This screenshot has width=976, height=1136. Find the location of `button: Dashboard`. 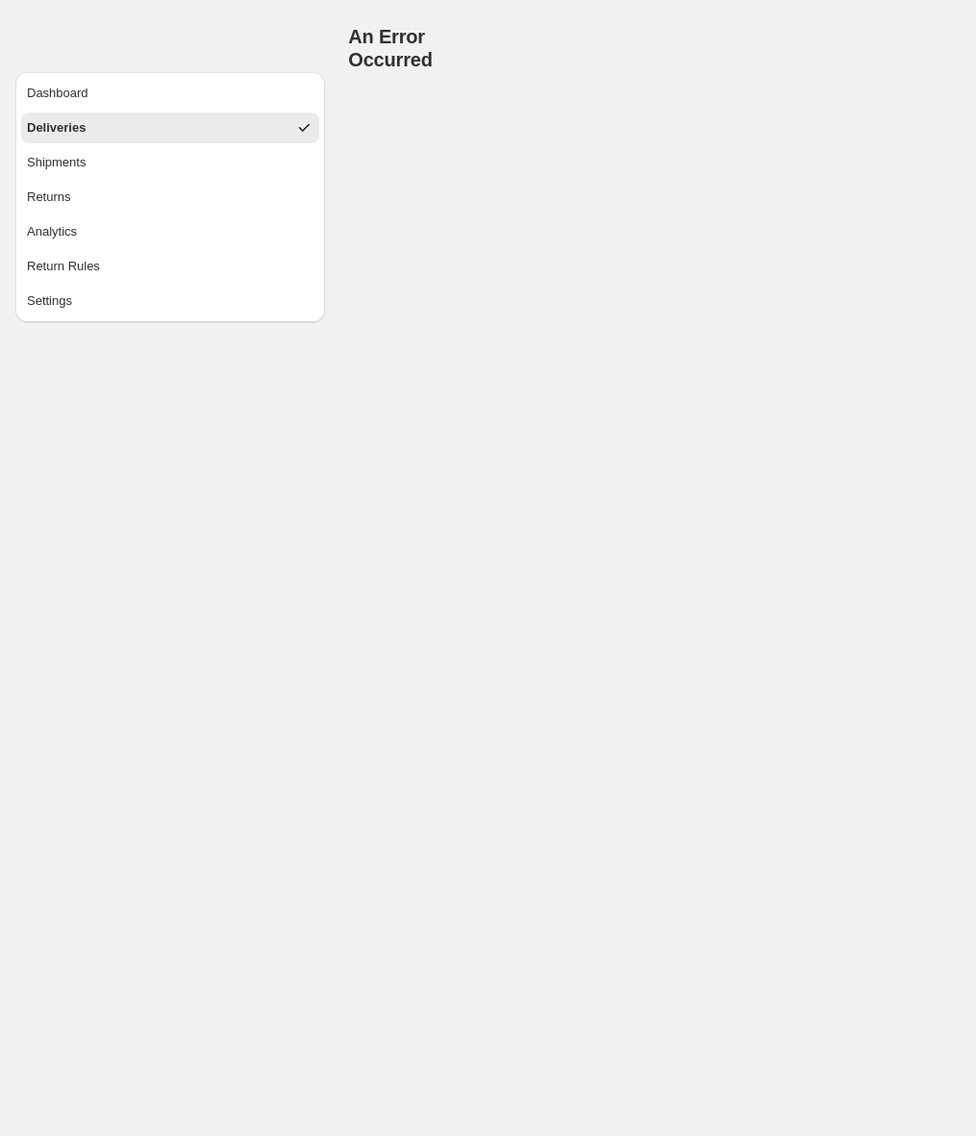

button: Dashboard is located at coordinates (170, 93).